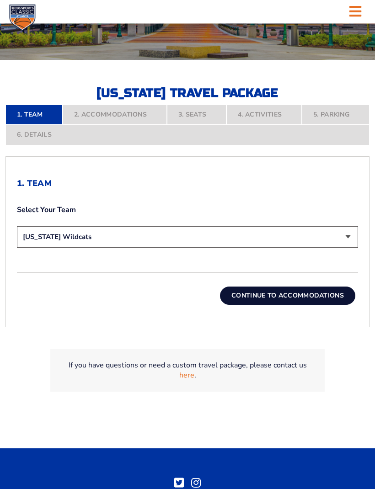 The width and height of the screenshot is (375, 489). Describe the element at coordinates (188, 184) in the screenshot. I see `h2: 1. Team` at that location.